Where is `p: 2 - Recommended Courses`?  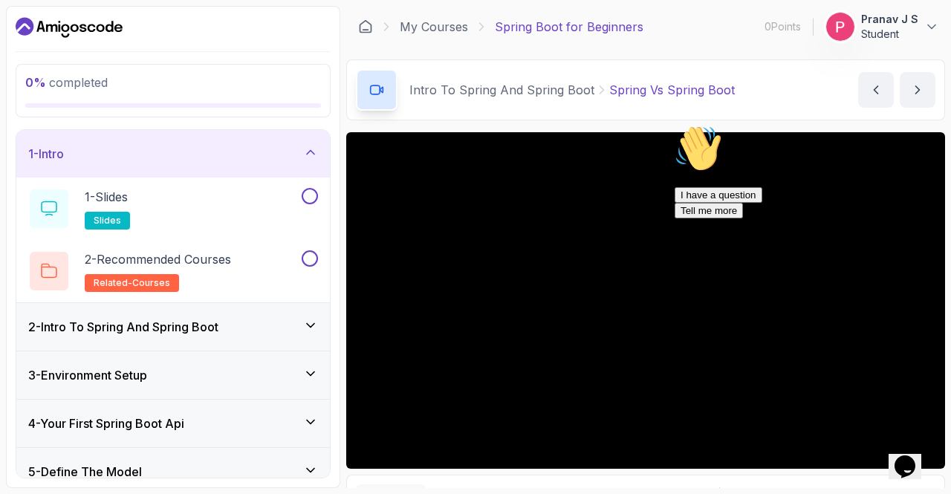
p: 2 - Recommended Courses is located at coordinates (157, 259).